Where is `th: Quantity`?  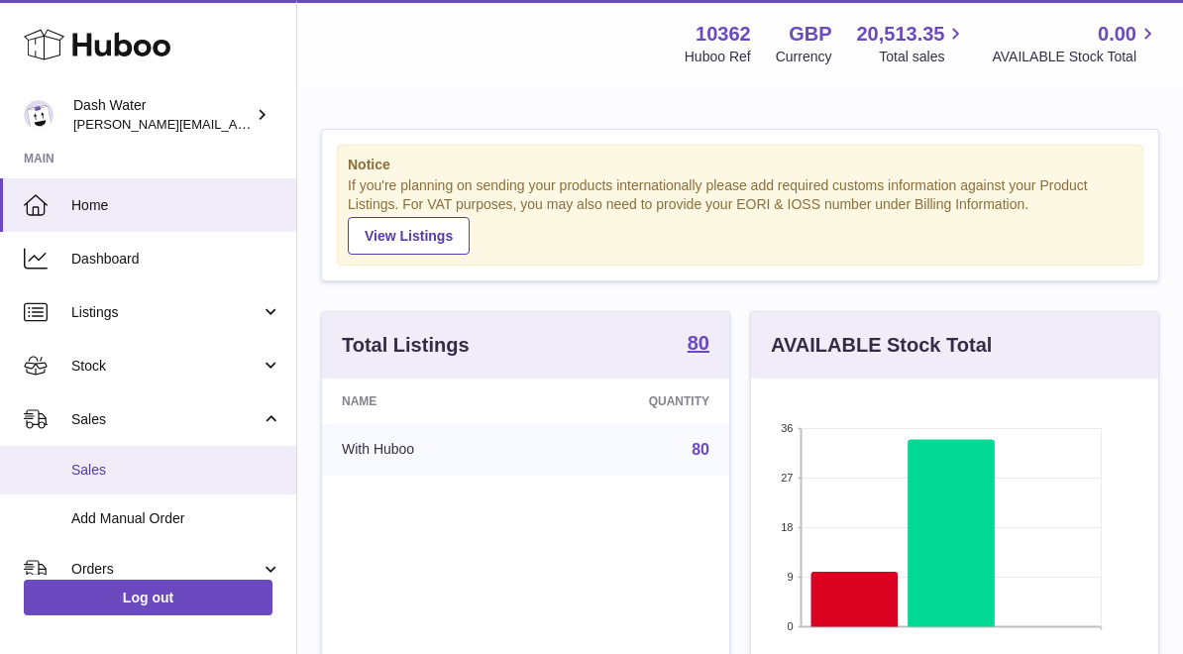 th: Quantity is located at coordinates (633, 401).